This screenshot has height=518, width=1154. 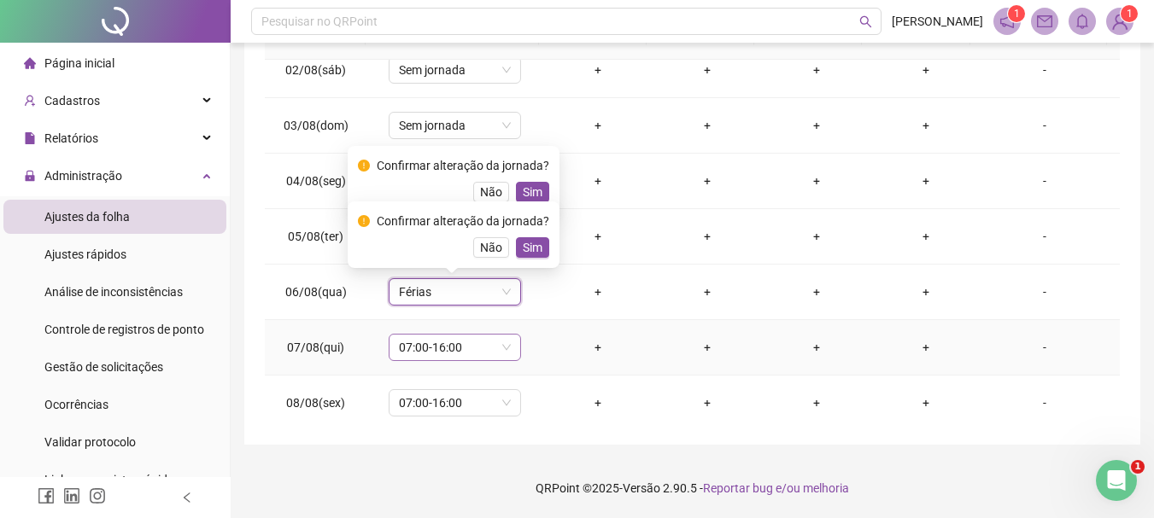 What do you see at coordinates (1120, 21) in the screenshot?
I see `img: 94488` at bounding box center [1120, 21].